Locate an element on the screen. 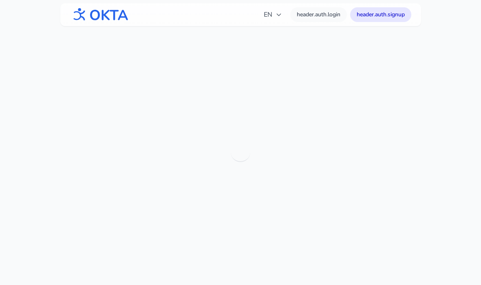 This screenshot has width=481, height=285. a: OKTA logo is located at coordinates (100, 15).